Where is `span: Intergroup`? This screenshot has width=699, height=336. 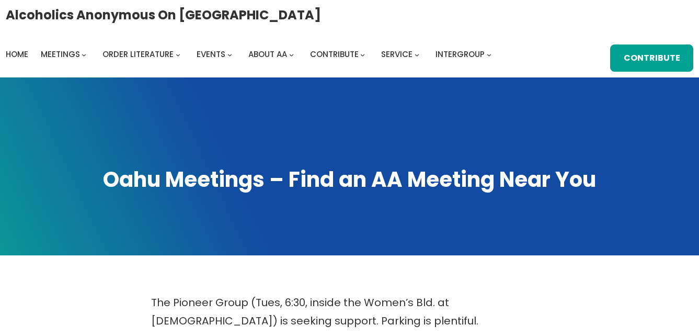
span: Intergroup is located at coordinates (460, 54).